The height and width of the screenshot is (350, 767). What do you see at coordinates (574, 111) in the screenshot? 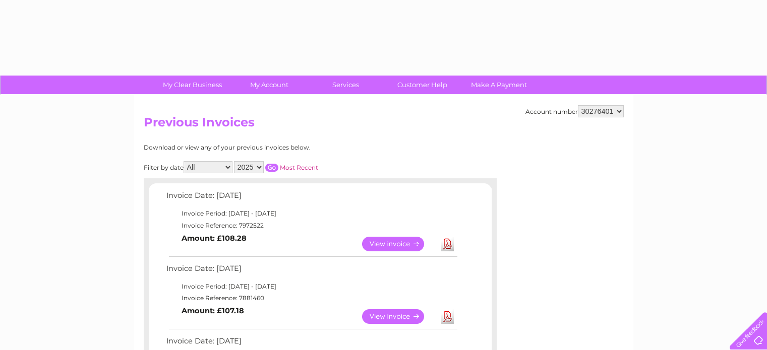
I see `div: Account number` at bounding box center [574, 111].